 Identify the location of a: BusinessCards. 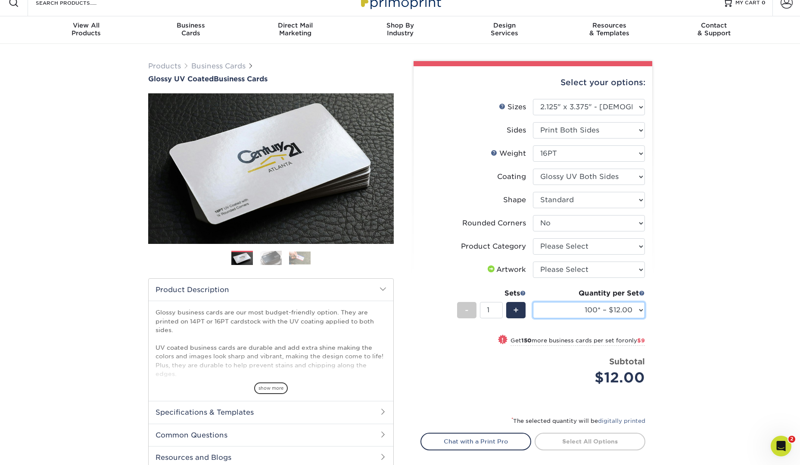
(190, 30).